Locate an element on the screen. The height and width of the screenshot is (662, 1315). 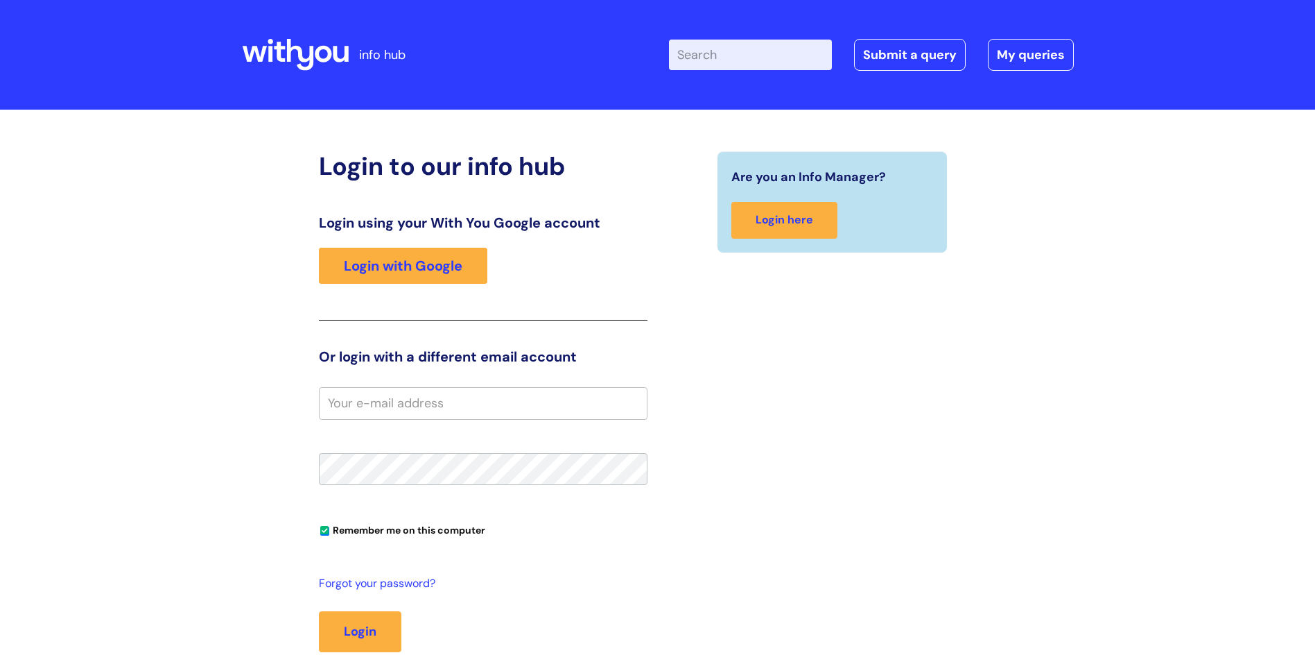
span: Are you an Info Manager? is located at coordinates (809, 177).